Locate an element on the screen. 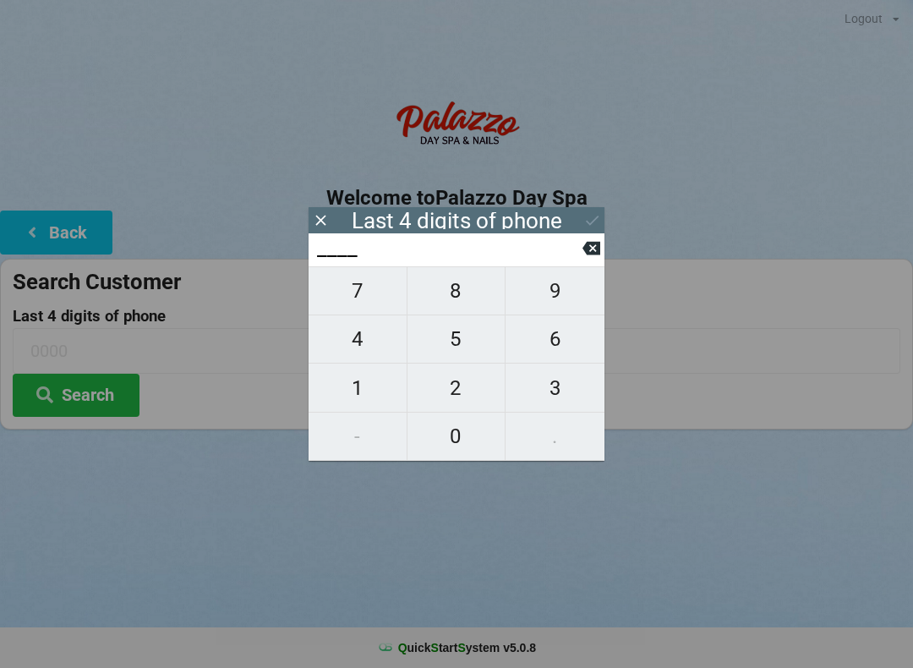 The image size is (913, 668). span: 2 is located at coordinates (457, 388).